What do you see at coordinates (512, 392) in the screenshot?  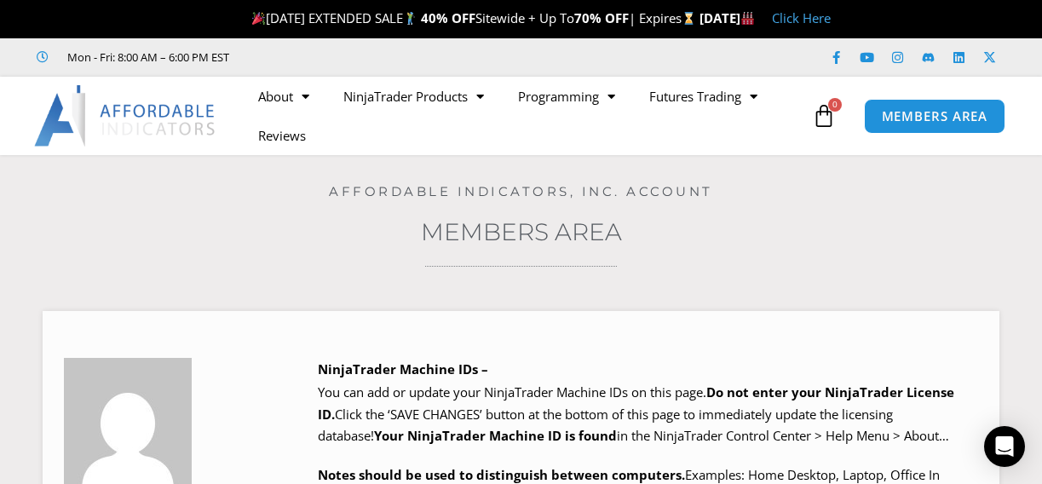 I see `span: You can add or update your NinjaTrader Machine IDs on this page.` at bounding box center [512, 392].